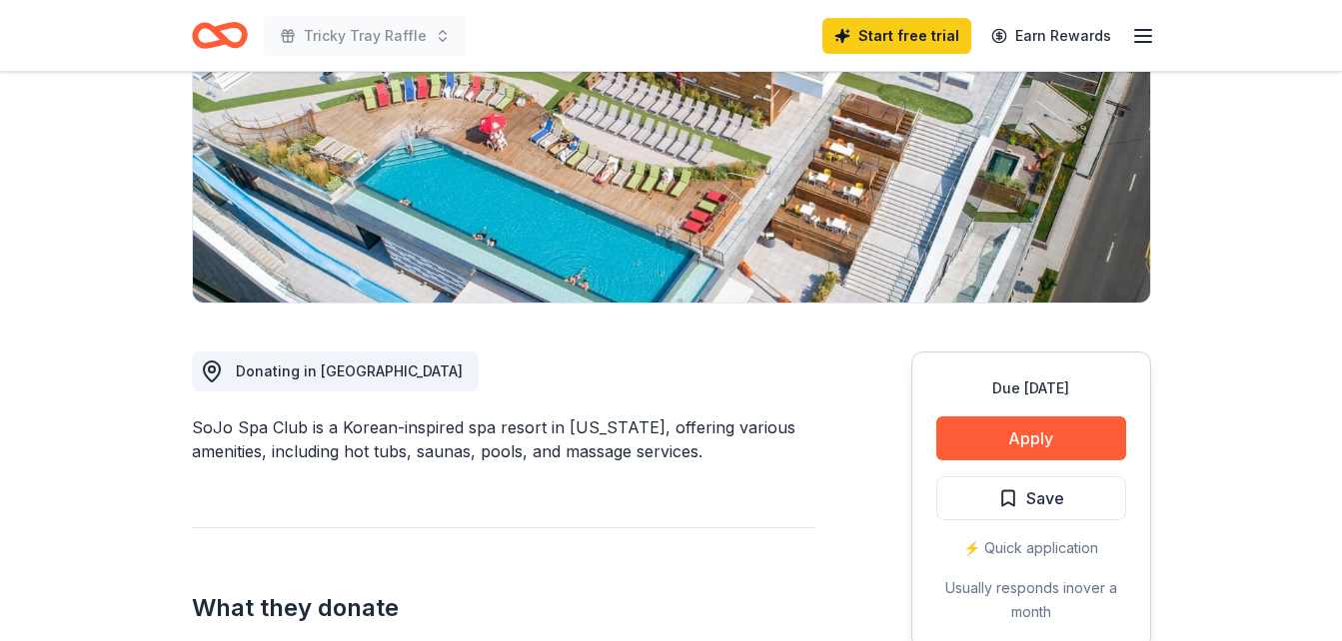 This screenshot has width=1342, height=641. Describe the element at coordinates (1031, 439) in the screenshot. I see `button: Apply` at that location.